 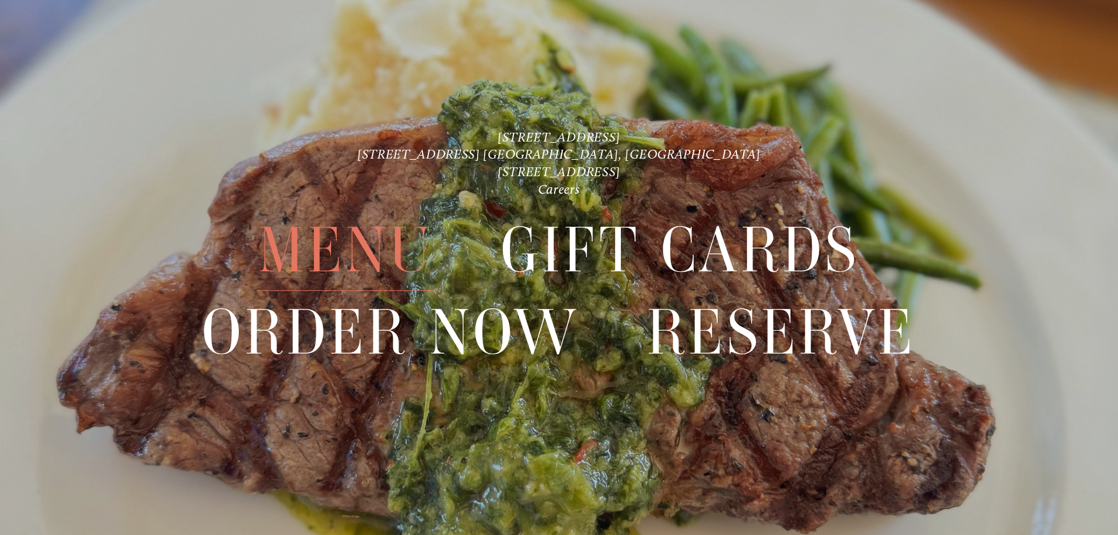 I want to click on span: Gift Cards, so click(x=680, y=251).